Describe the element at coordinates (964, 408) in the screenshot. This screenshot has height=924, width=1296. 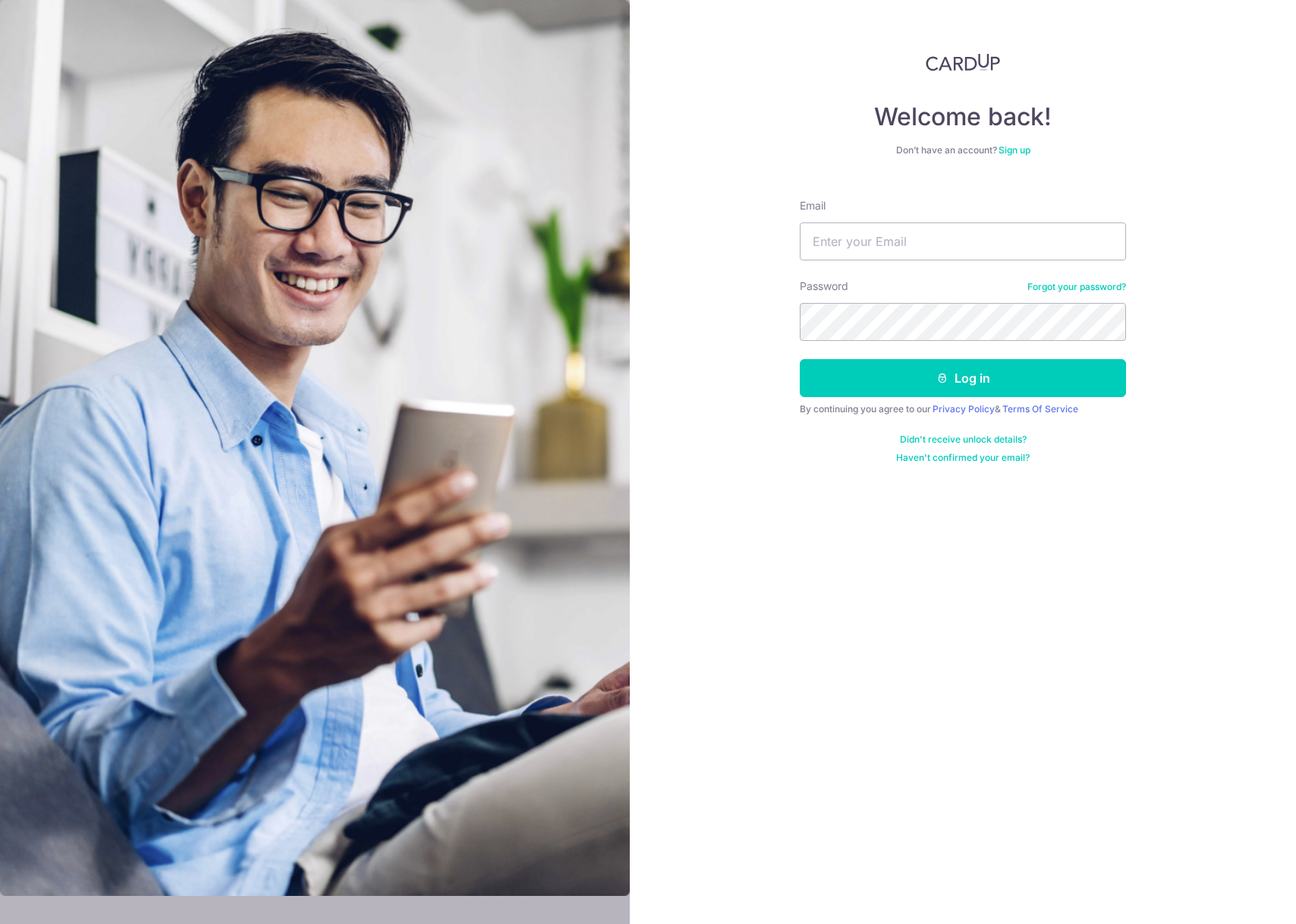
I see `a: Privacy Policy` at that location.